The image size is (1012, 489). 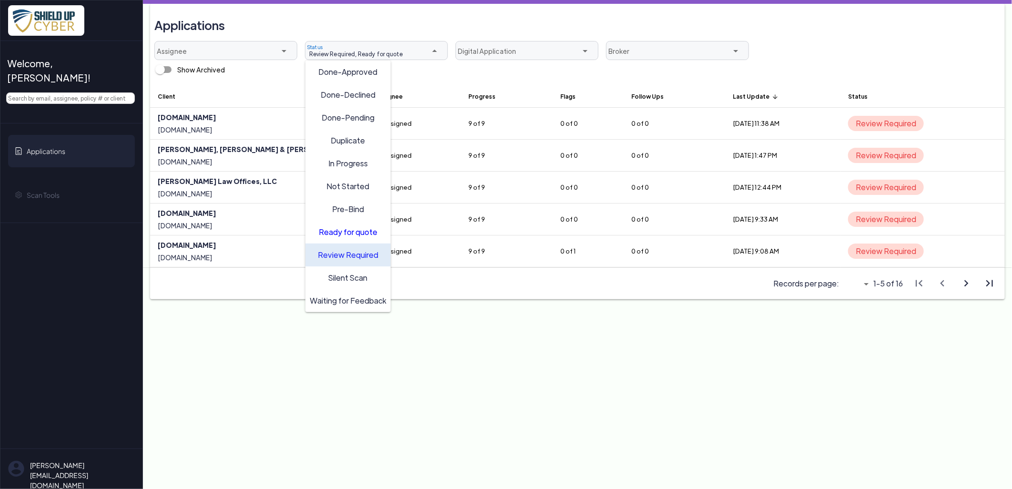 I want to click on span: Done-Approved, so click(x=348, y=71).